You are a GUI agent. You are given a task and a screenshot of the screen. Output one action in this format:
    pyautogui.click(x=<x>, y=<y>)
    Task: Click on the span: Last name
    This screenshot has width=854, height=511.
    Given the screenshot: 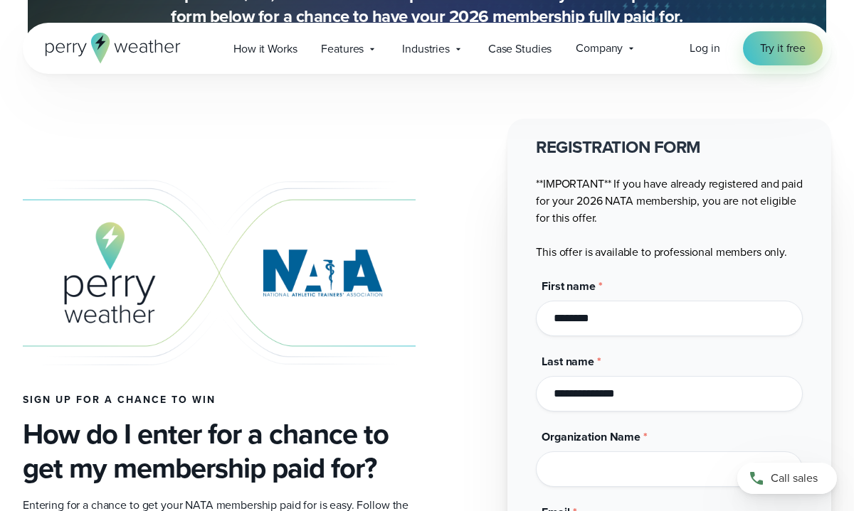 What is the action you would take?
    pyautogui.click(x=568, y=361)
    